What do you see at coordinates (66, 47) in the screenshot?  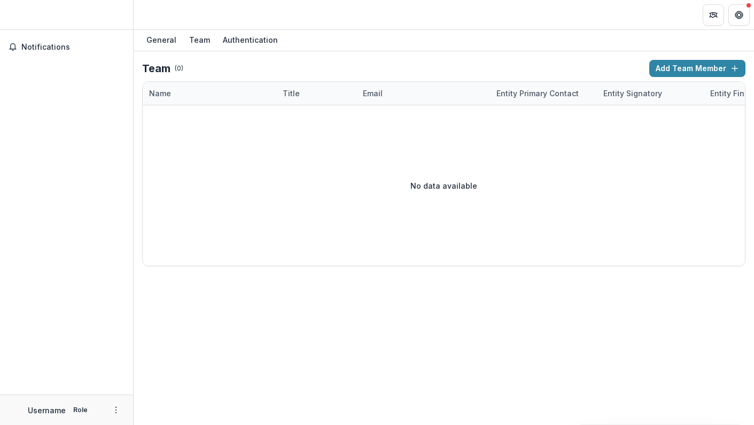 I see `button: Notifications` at bounding box center [66, 47].